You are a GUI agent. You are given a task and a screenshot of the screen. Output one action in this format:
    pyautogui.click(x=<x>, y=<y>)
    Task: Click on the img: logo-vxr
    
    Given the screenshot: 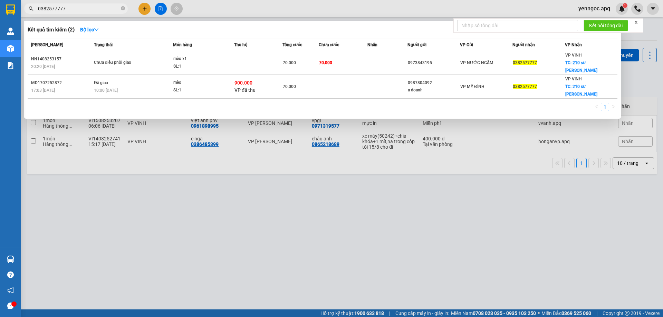 What is the action you would take?
    pyautogui.click(x=10, y=10)
    